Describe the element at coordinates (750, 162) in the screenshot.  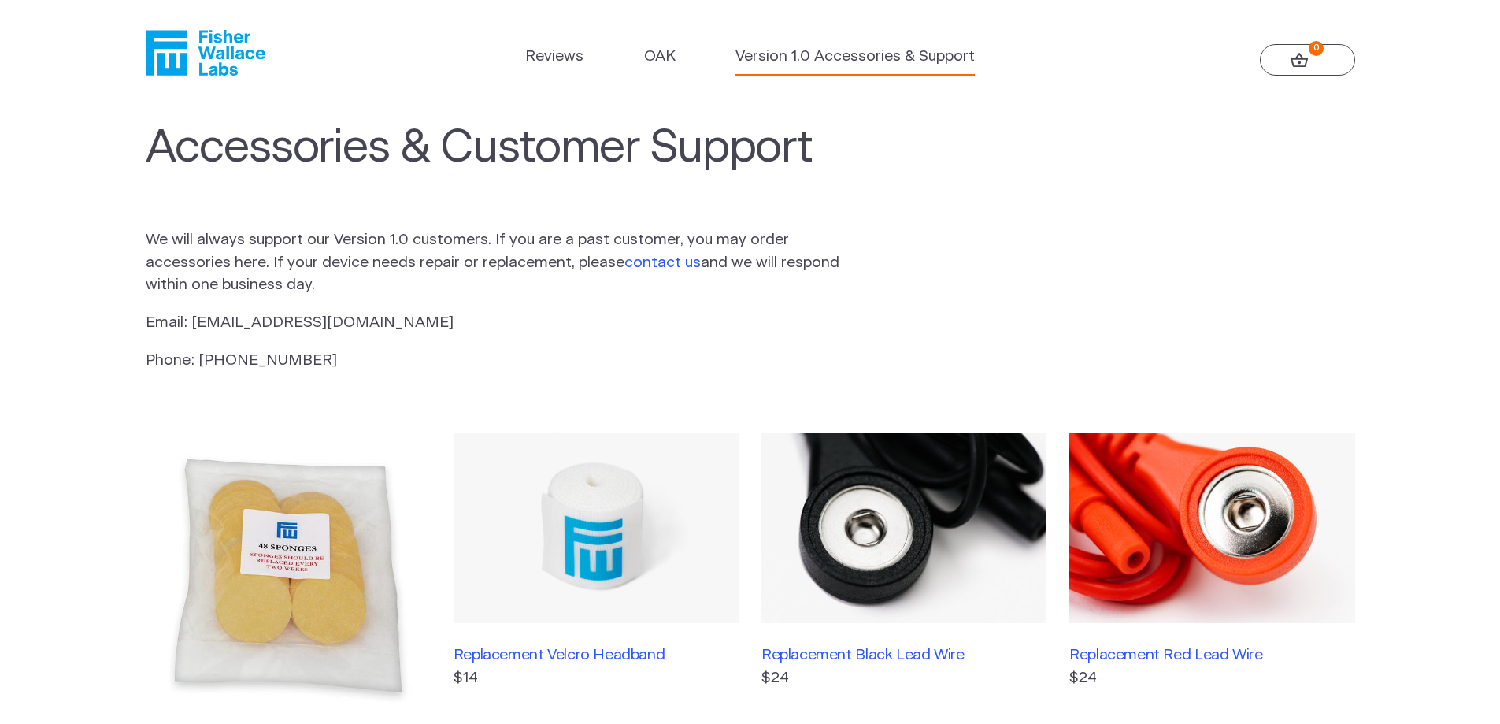
I see `h1: Accessories & Customer Support` at that location.